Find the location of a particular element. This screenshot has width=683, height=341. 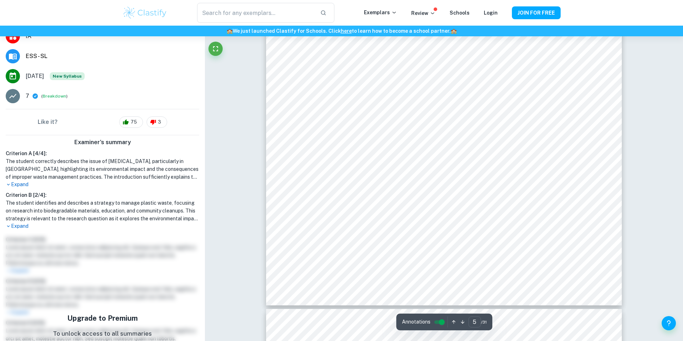

h6: Criterion B [ 2 / 4 ]: is located at coordinates (102, 195).